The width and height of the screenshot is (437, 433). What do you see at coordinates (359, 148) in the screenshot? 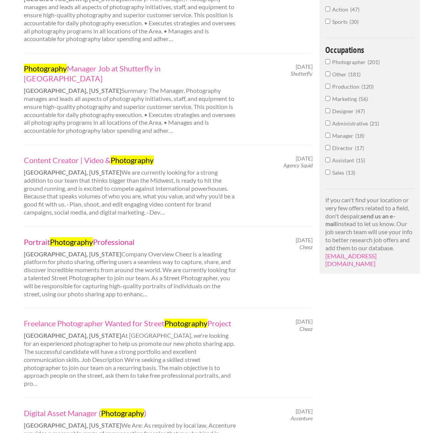
I see `span: 17` at bounding box center [359, 148].